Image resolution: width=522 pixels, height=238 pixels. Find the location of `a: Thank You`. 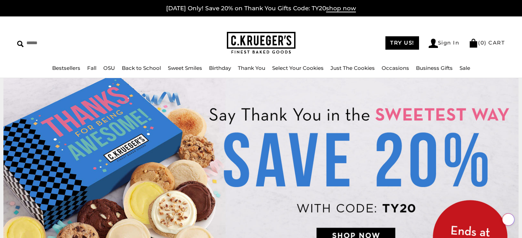

a: Thank You is located at coordinates (251, 68).